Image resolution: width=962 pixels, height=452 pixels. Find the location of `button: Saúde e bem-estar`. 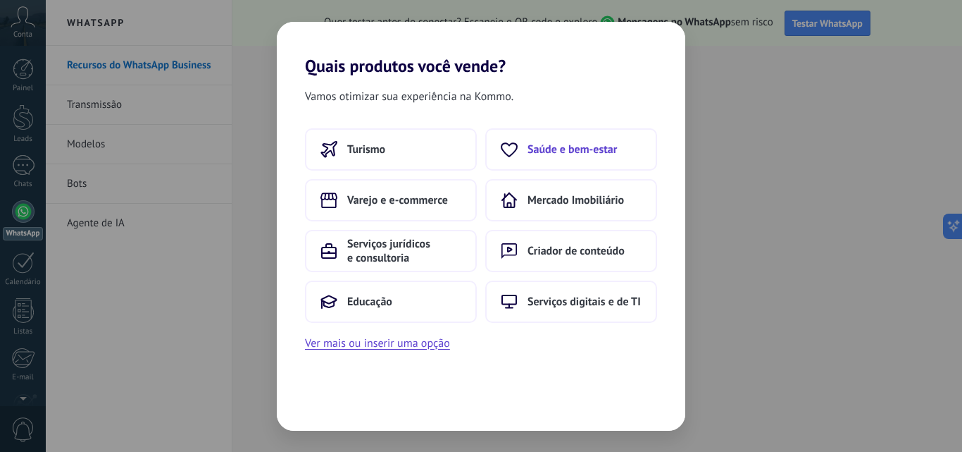

button: Saúde e bem-estar is located at coordinates (571, 149).